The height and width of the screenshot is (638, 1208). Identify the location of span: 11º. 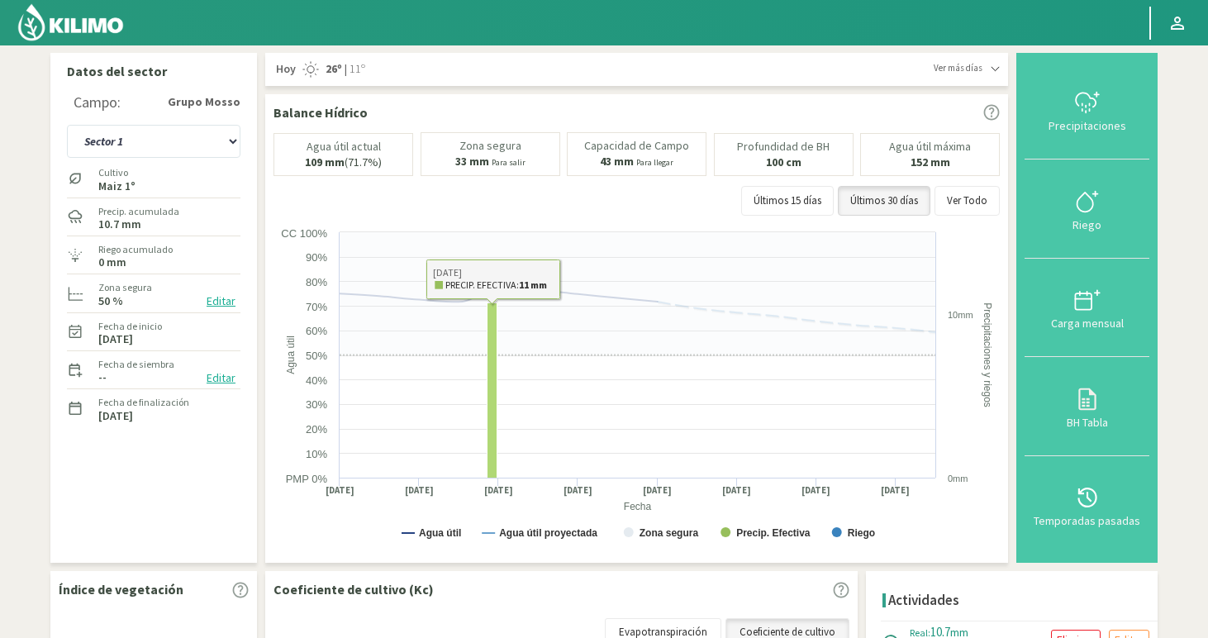
(356, 69).